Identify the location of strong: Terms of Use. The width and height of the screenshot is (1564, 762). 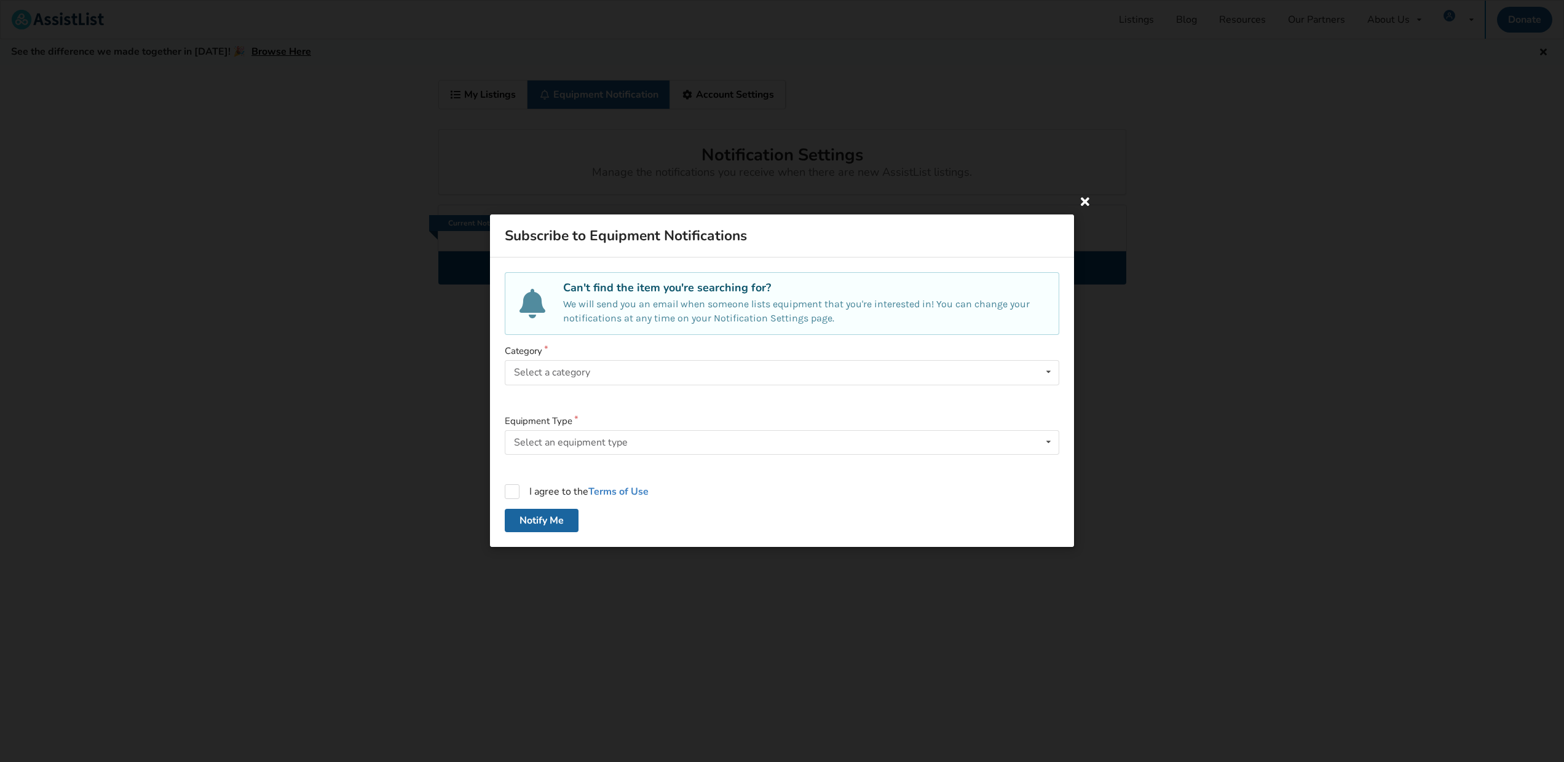
(619, 493).